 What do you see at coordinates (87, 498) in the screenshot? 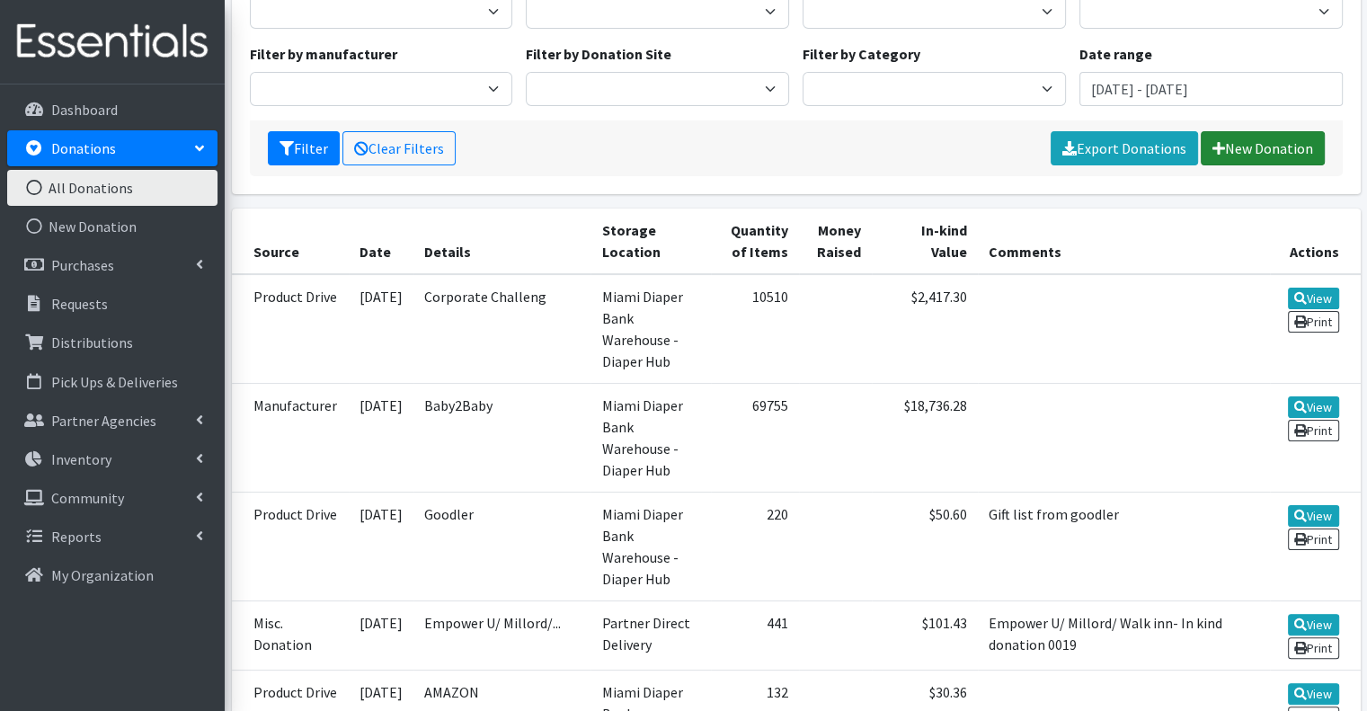
I see `p: Community` at bounding box center [87, 498].